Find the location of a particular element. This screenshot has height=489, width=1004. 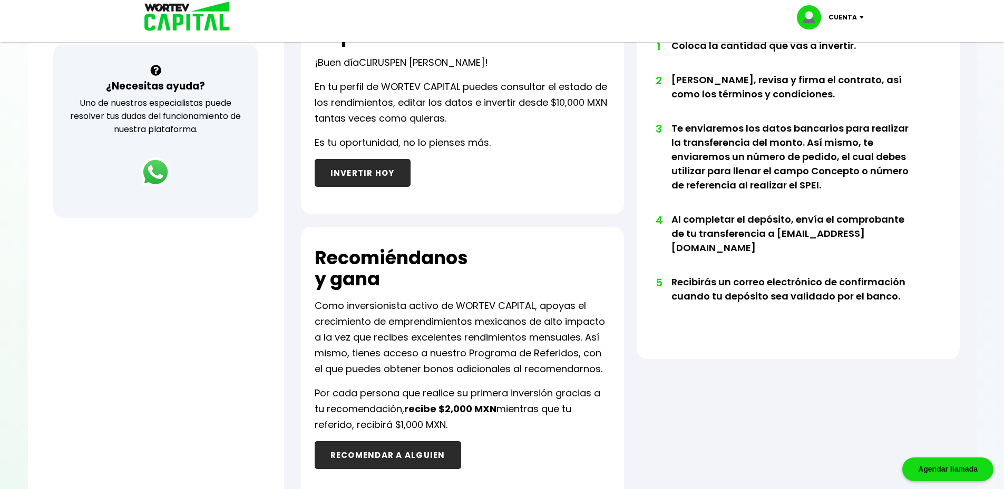

button: RECOMENDAR A ALGUIEN is located at coordinates (388, 455).